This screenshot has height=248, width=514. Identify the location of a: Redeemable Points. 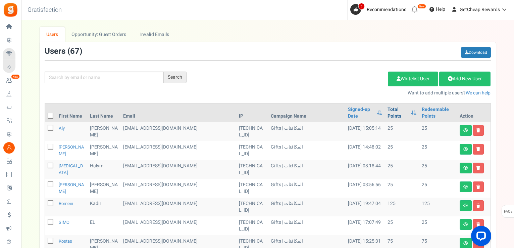
(438, 113).